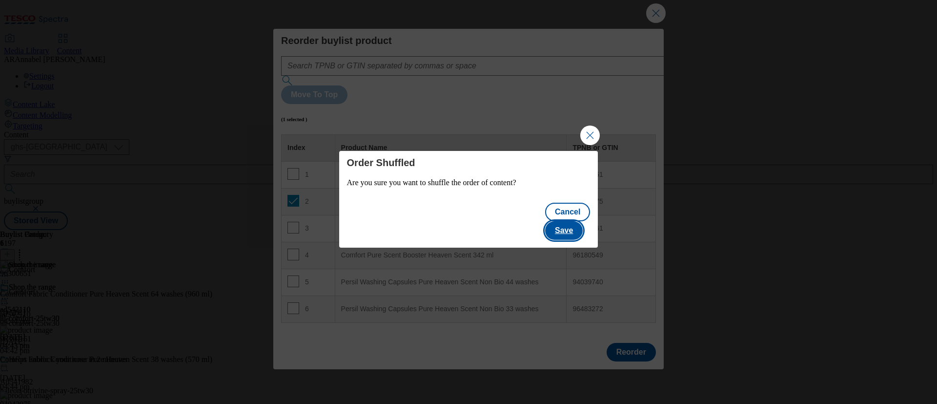 The height and width of the screenshot is (404, 937). I want to click on p: Are you sure you want to shuffle the order of content?, so click(468, 183).